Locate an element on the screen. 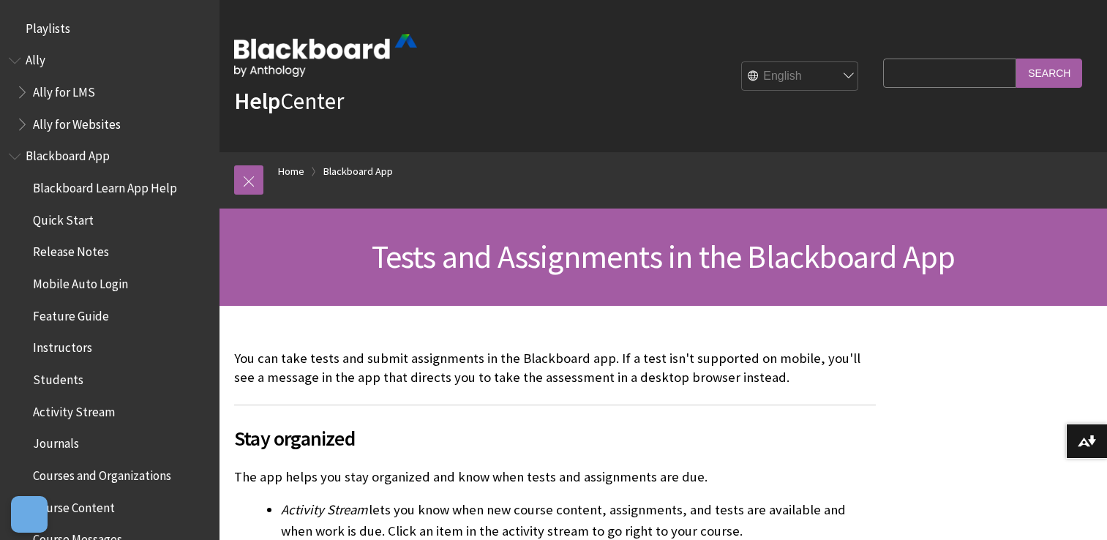 This screenshot has width=1107, height=540. strong: Help is located at coordinates (257, 101).